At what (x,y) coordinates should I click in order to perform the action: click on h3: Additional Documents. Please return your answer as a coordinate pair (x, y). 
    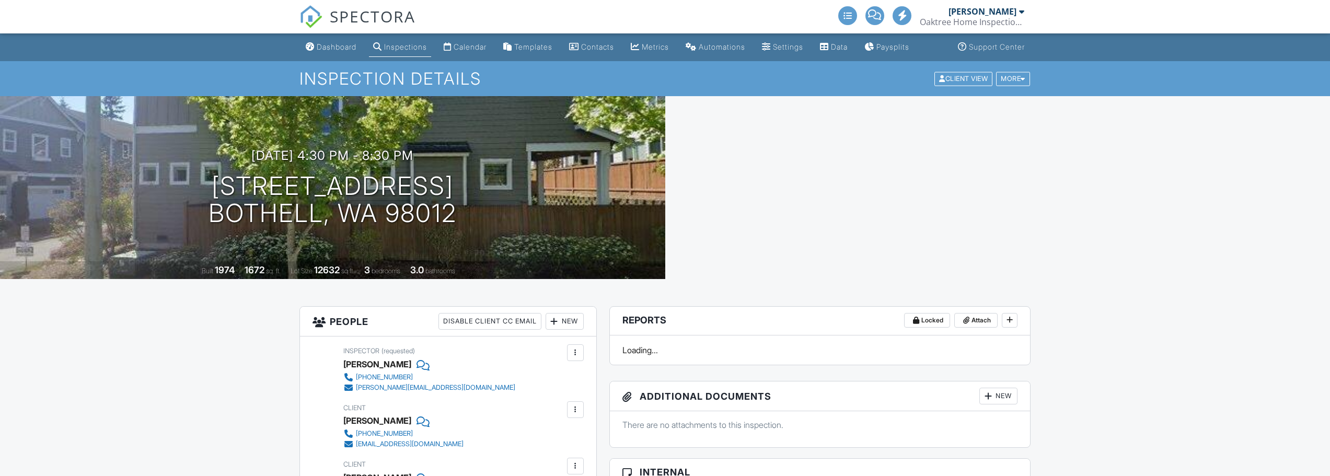
    Looking at the image, I should click on (820, 396).